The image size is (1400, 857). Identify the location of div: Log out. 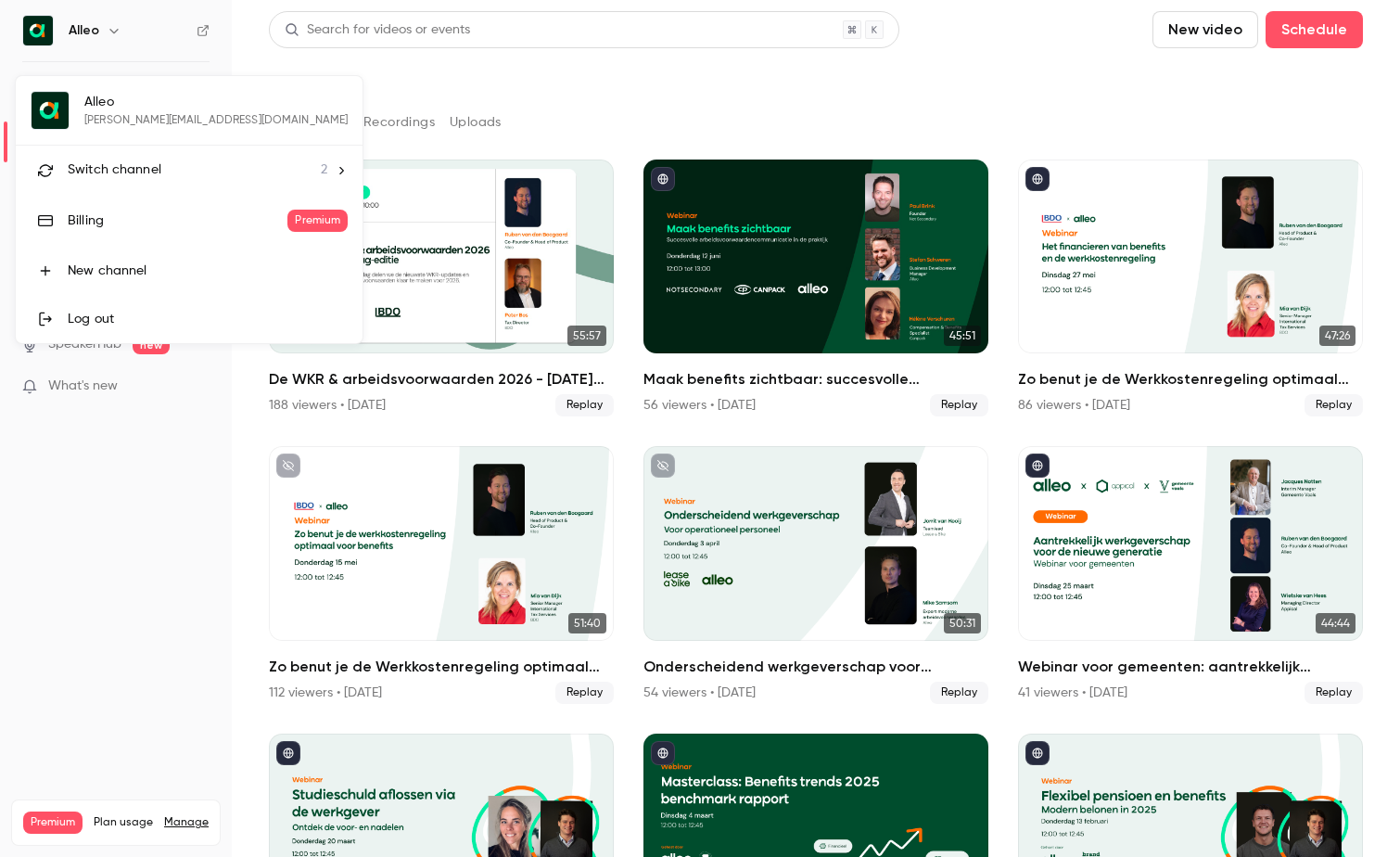
(207, 319).